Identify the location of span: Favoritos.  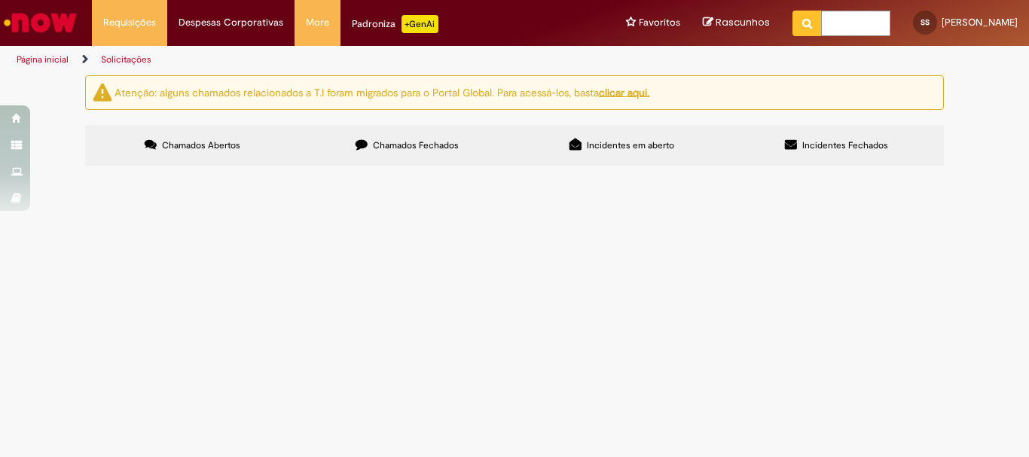
(659, 23).